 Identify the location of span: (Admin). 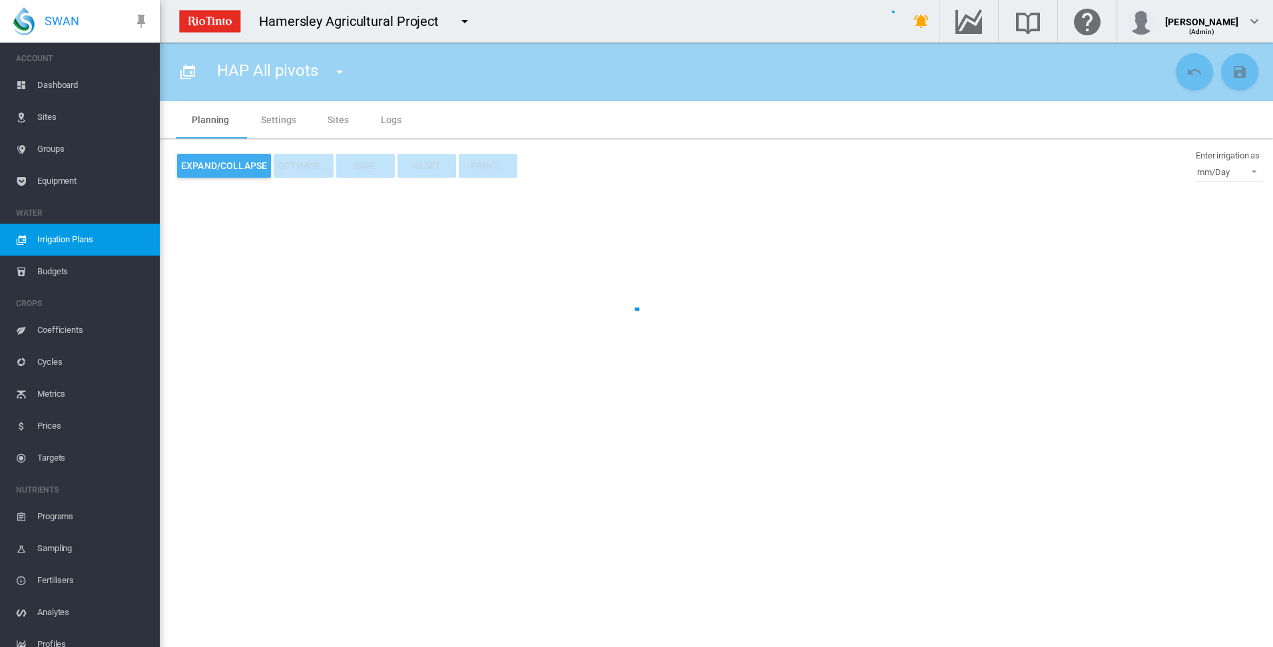
(1202, 31).